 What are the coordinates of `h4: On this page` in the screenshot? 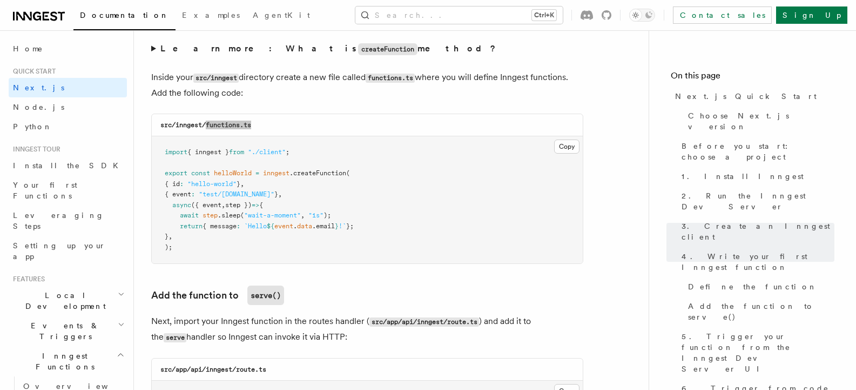 It's located at (753, 78).